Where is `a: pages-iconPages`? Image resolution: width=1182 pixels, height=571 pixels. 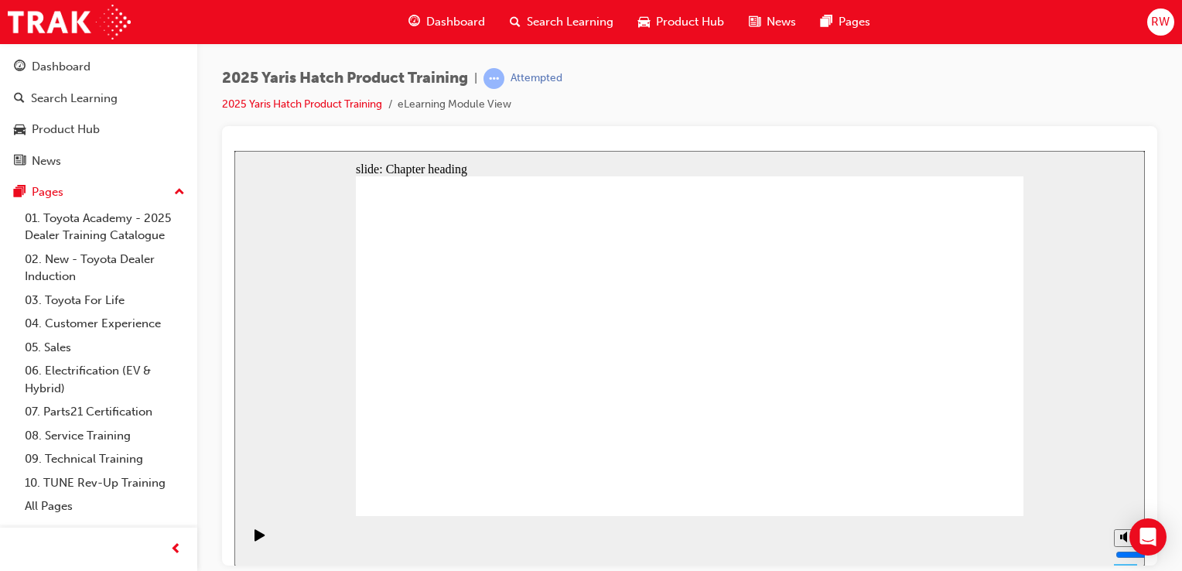 a: pages-iconPages is located at coordinates (845, 22).